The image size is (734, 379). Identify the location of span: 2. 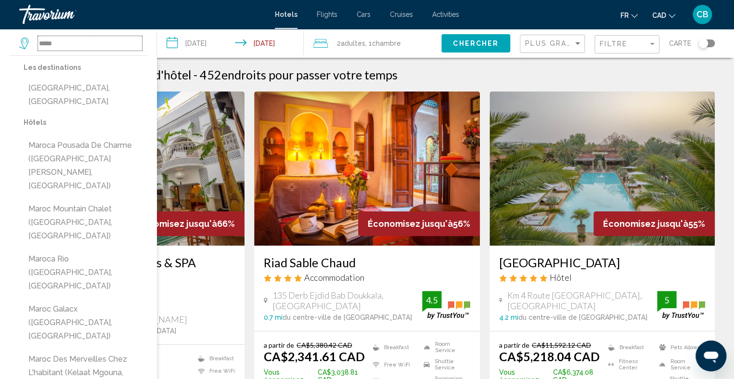
(350, 43).